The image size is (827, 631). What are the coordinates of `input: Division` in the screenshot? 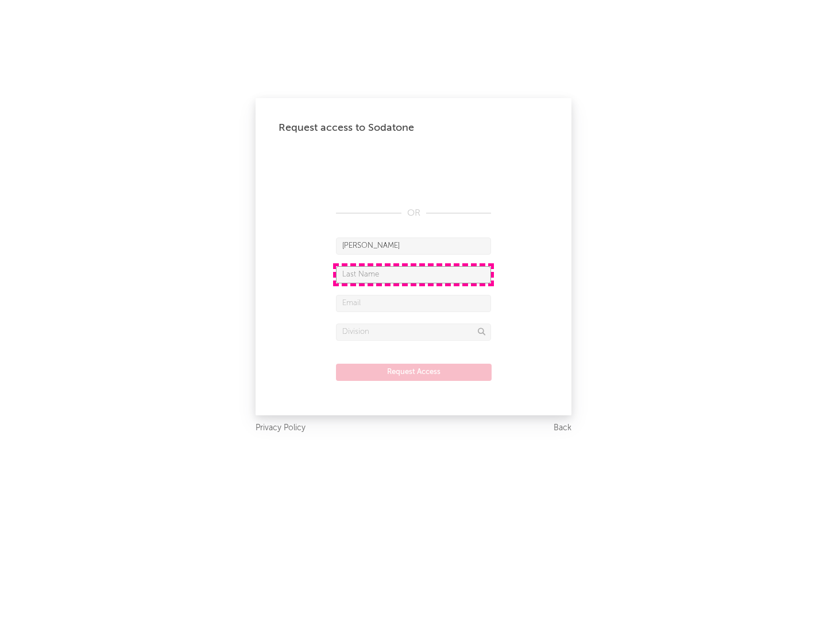 It's located at (413, 332).